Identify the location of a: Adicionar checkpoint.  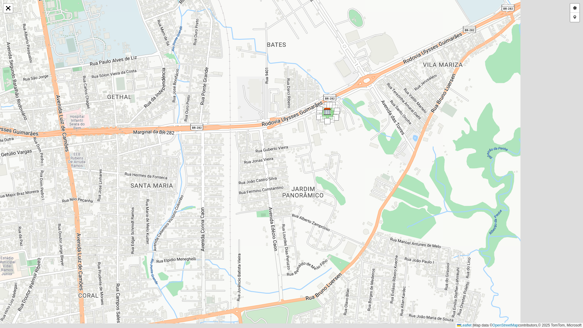
(575, 17).